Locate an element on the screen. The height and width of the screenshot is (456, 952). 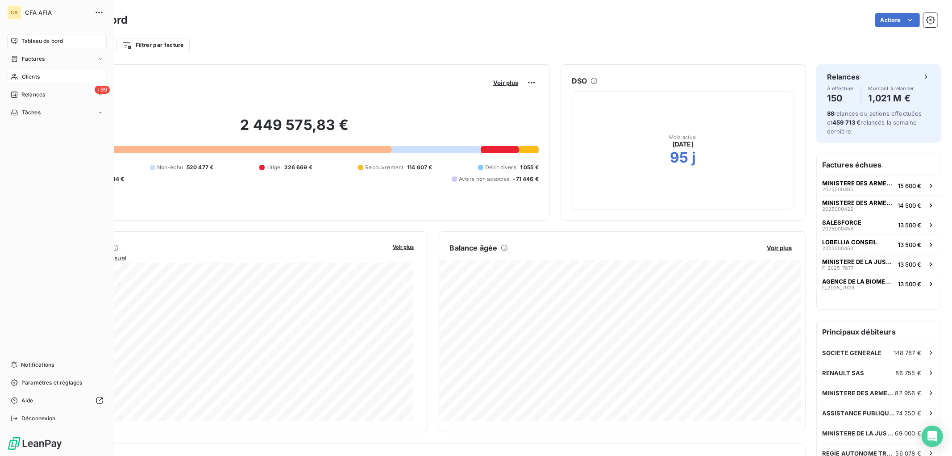
span: 459 713 € is located at coordinates (846, 122).